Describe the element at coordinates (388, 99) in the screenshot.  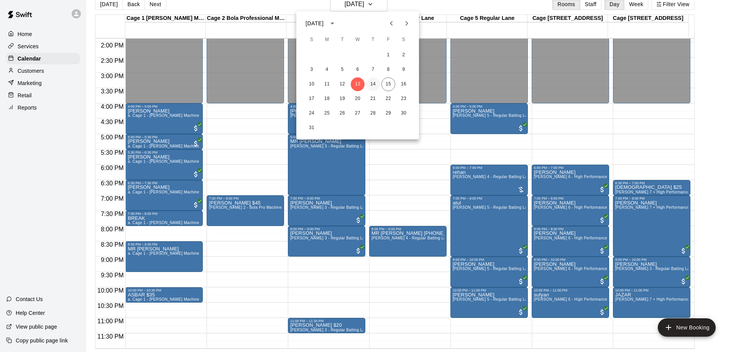
I see `button: 22` at that location.